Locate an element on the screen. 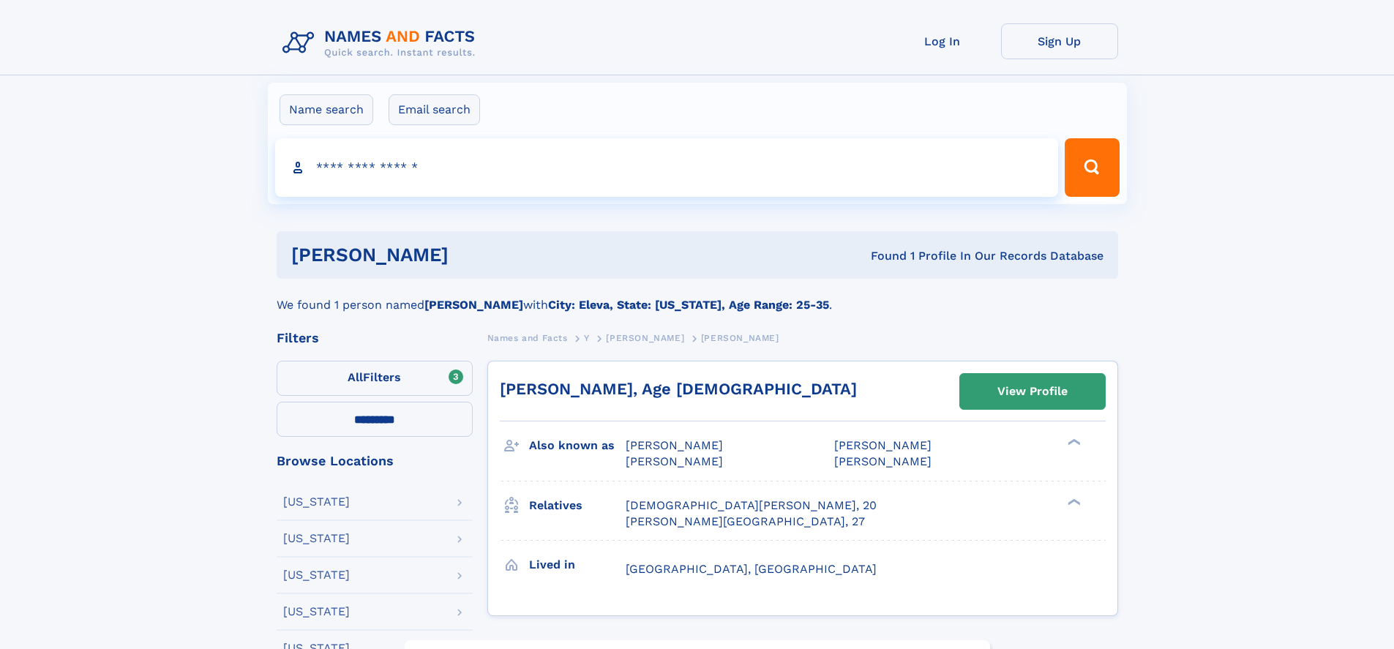 The image size is (1394, 649). a: Log In is located at coordinates (942, 41).